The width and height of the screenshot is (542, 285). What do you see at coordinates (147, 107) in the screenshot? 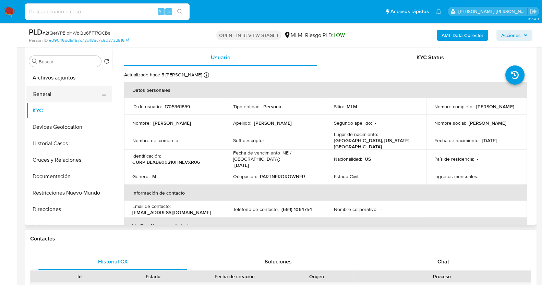
I see `p: ID de usuario :` at bounding box center [147, 107].